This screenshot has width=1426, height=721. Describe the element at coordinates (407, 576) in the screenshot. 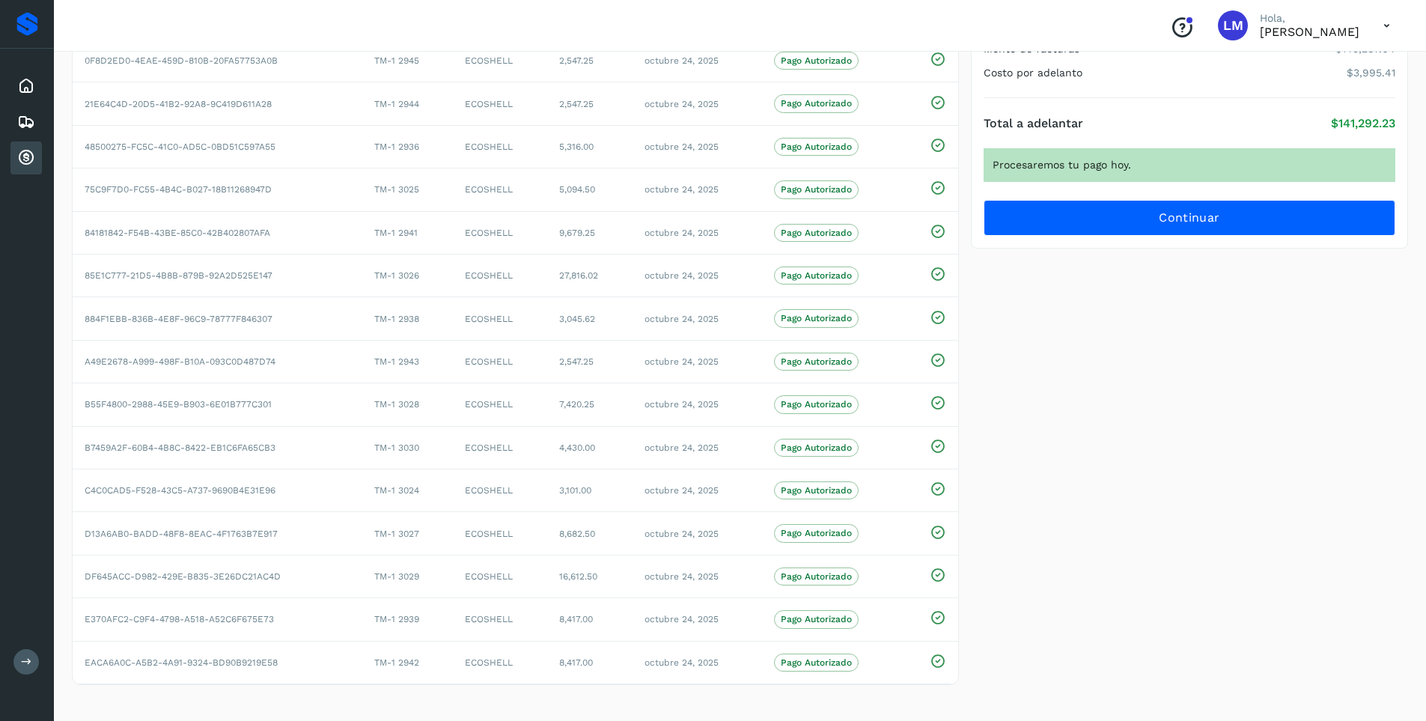

I see `td: TM-1 3029` at that location.